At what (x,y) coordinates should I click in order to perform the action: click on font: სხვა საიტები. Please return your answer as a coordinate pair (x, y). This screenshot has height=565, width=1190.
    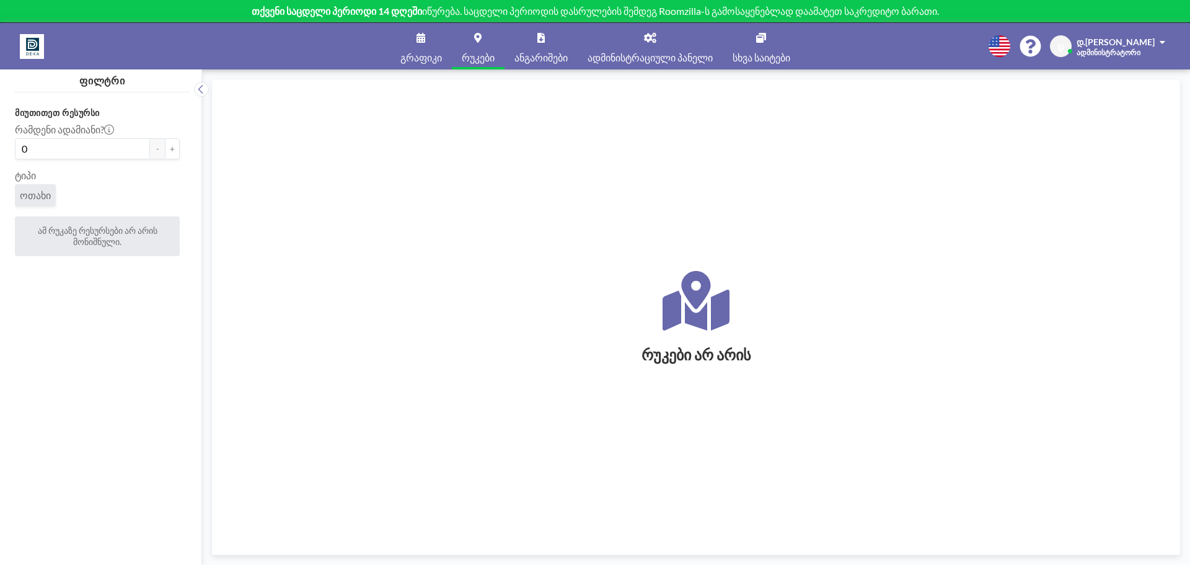
    Looking at the image, I should click on (761, 57).